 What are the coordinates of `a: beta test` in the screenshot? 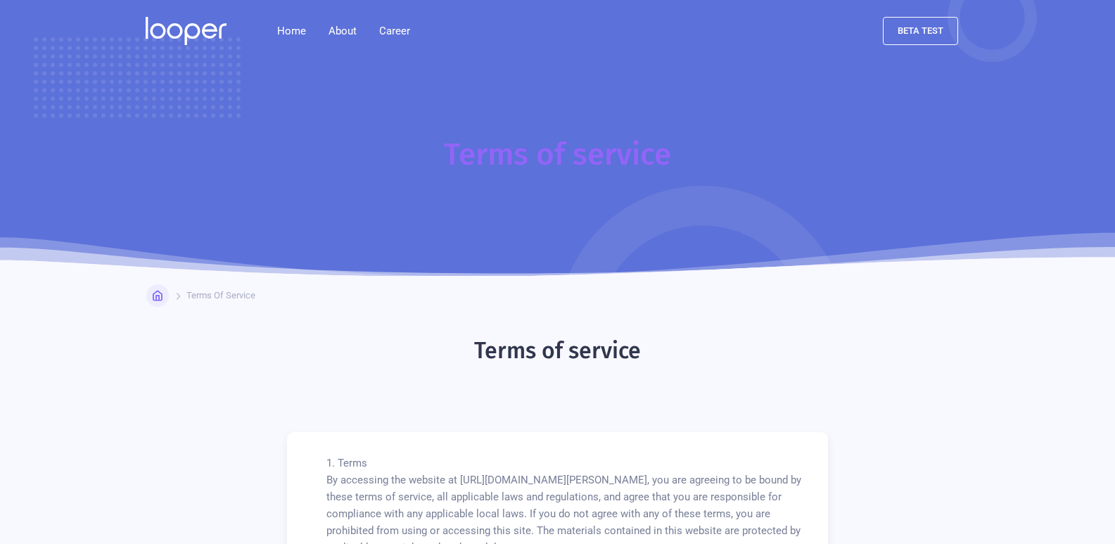 It's located at (920, 31).